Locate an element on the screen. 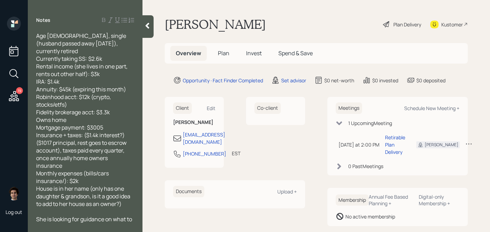 This screenshot has width=490, height=232. span: Overview is located at coordinates (188, 53).